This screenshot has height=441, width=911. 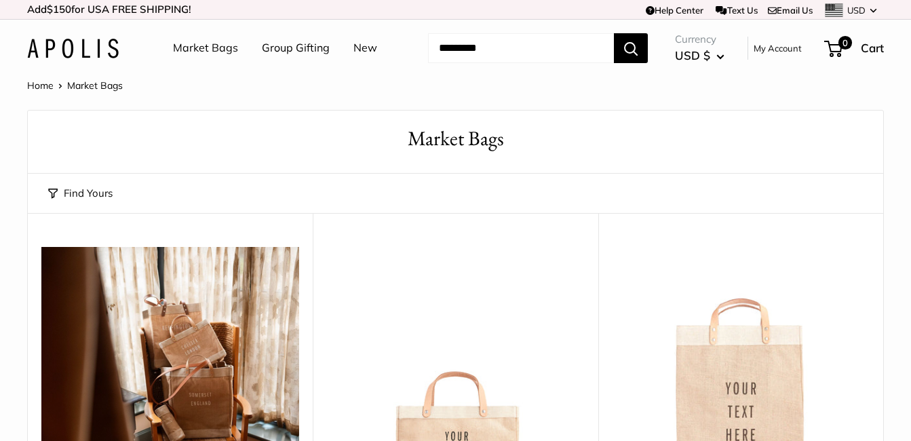 What do you see at coordinates (296, 48) in the screenshot?
I see `a: Group Gifting` at bounding box center [296, 48].